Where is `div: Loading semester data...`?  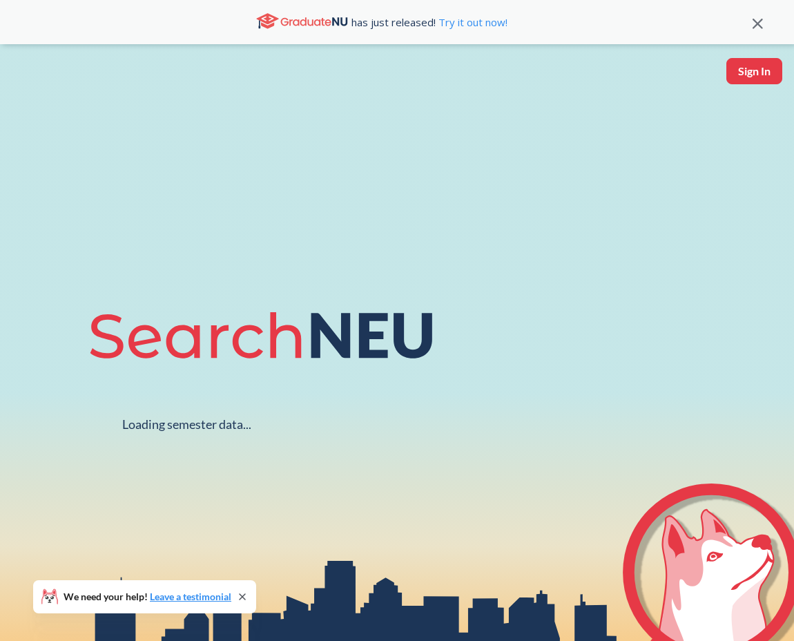
div: Loading semester data... is located at coordinates (186, 424).